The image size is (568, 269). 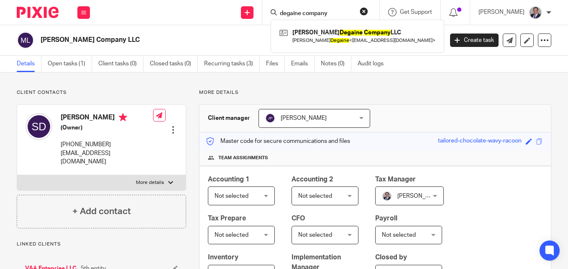 I want to click on a: Files, so click(x=275, y=64).